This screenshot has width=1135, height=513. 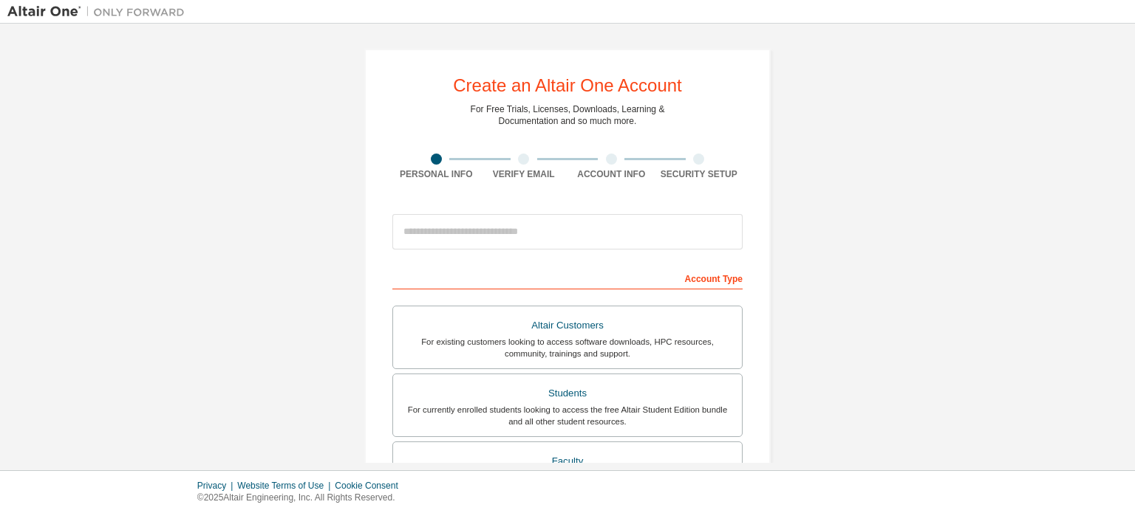 What do you see at coordinates (524, 174) in the screenshot?
I see `div: Verify Email` at bounding box center [524, 174].